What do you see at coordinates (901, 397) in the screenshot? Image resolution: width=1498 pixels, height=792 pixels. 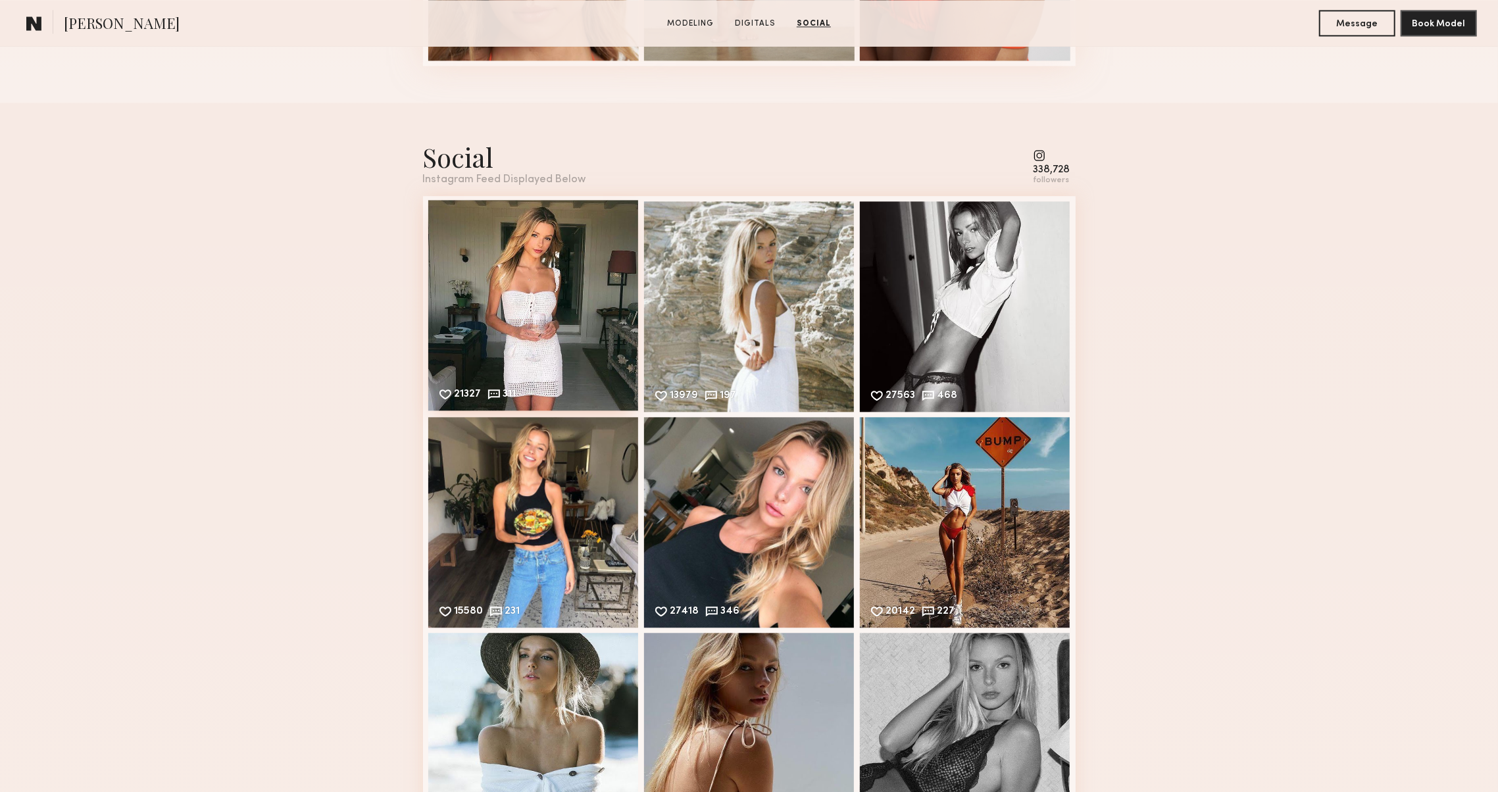 I see `div: 27563` at bounding box center [901, 397].